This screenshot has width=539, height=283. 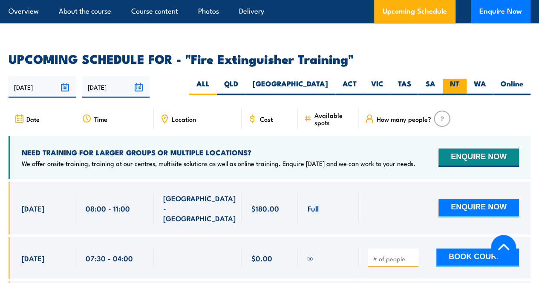 What do you see at coordinates (265, 208) in the screenshot?
I see `span: $180.00` at bounding box center [265, 208].